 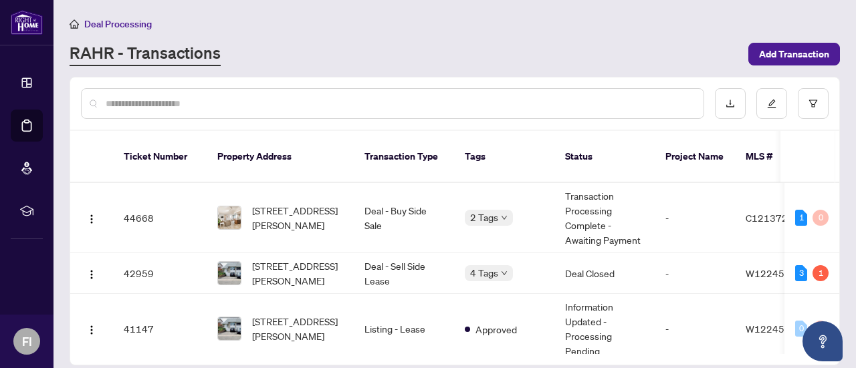 What do you see at coordinates (280, 157) in the screenshot?
I see `th: Property Address` at bounding box center [280, 157].